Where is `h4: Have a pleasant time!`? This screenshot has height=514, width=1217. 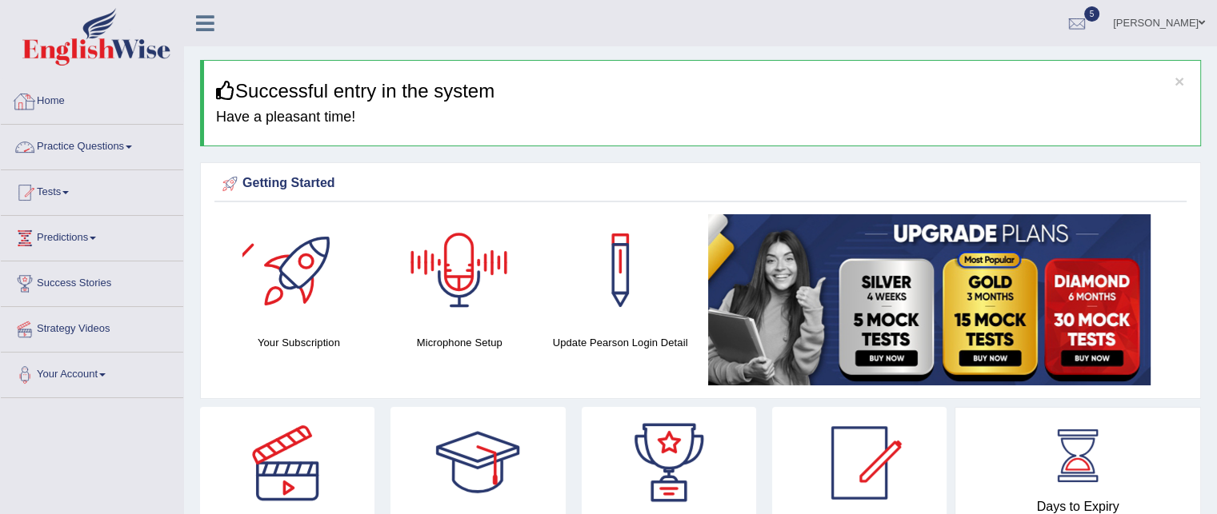 h4: Have a pleasant time! is located at coordinates (701, 118).